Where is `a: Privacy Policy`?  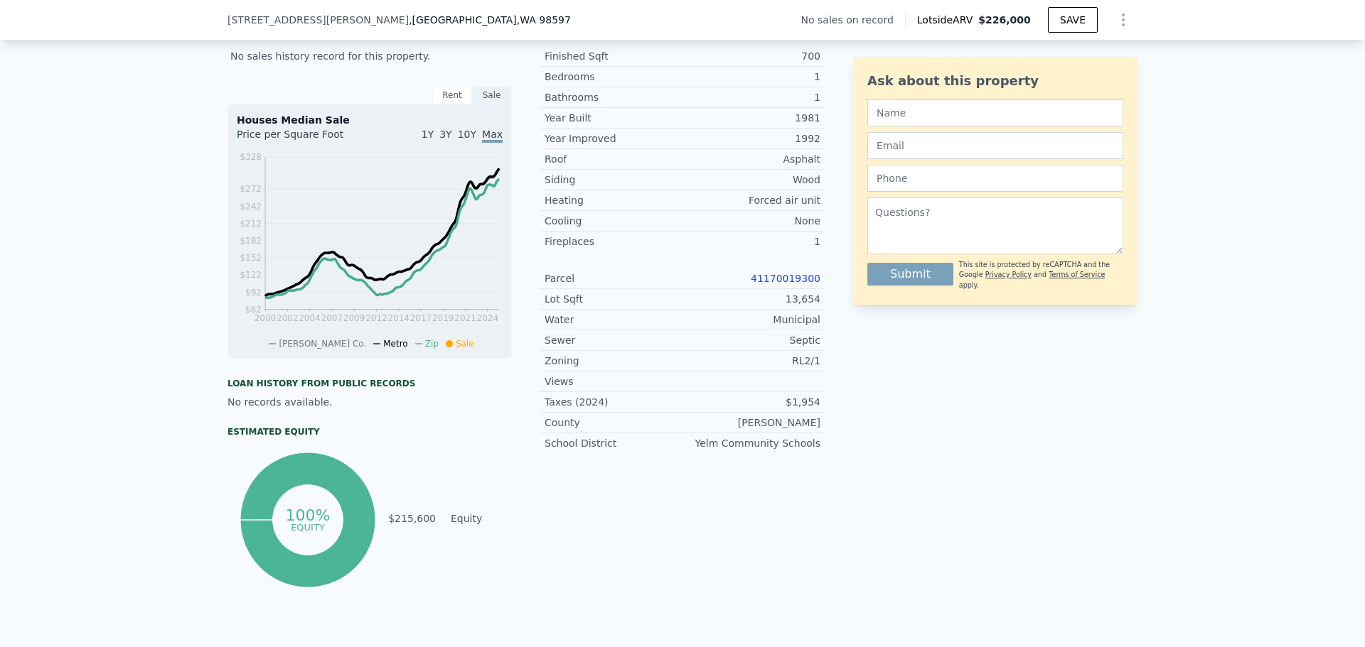 a: Privacy Policy is located at coordinates (1008, 274).